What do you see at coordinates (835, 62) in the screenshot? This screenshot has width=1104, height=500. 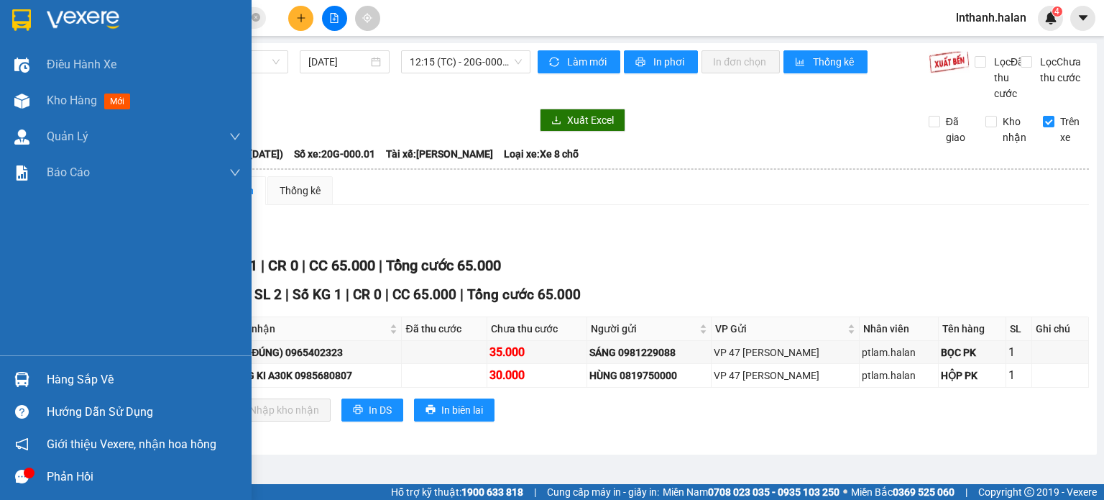 I see `span: Thống kê` at bounding box center [835, 62].